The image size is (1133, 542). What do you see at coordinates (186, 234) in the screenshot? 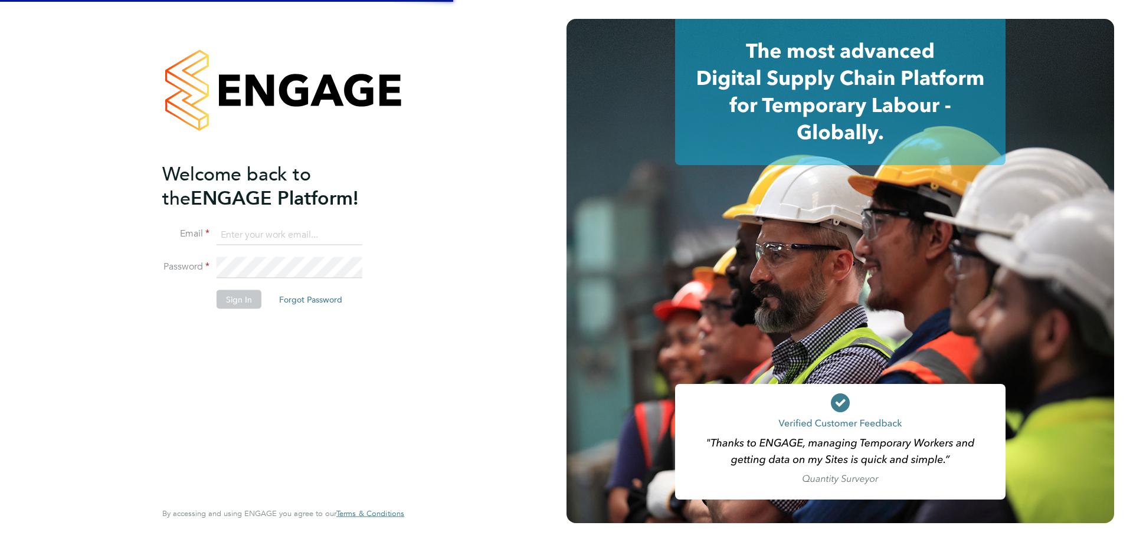
I see `label: Email` at bounding box center [186, 234].